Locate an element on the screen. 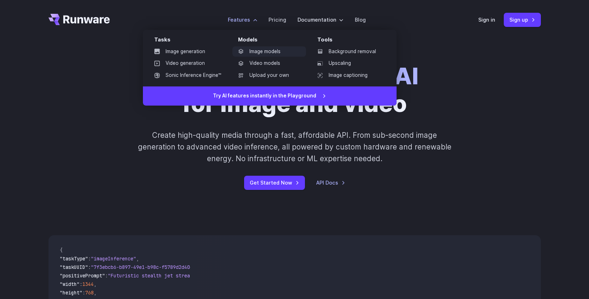 This screenshot has height=299, width=589. a: Sonic Inference Engine™ is located at coordinates (187, 75).